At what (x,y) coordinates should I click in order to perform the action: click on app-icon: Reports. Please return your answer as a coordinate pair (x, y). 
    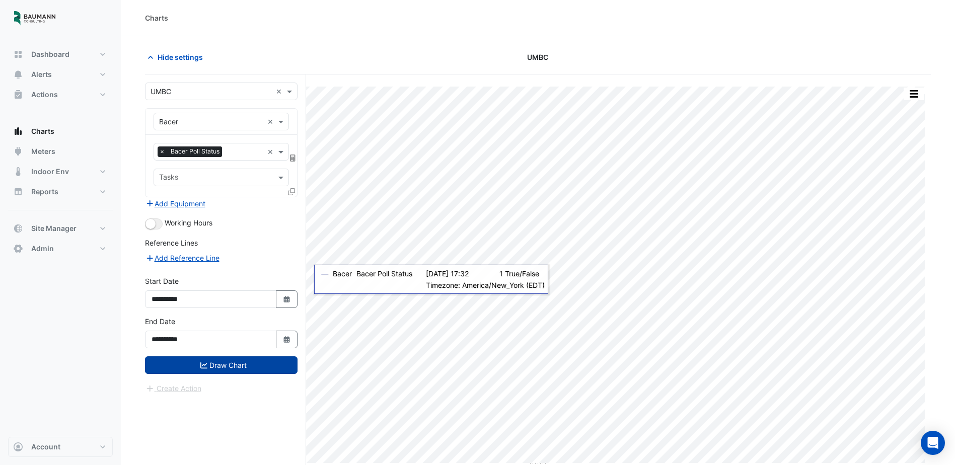
    Looking at the image, I should click on (18, 192).